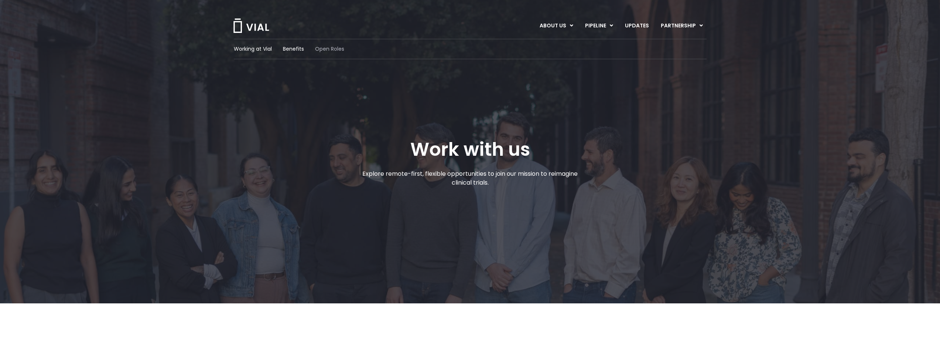 The height and width of the screenshot is (340, 940). I want to click on a: PIPELINEMenu Toggle, so click(599, 26).